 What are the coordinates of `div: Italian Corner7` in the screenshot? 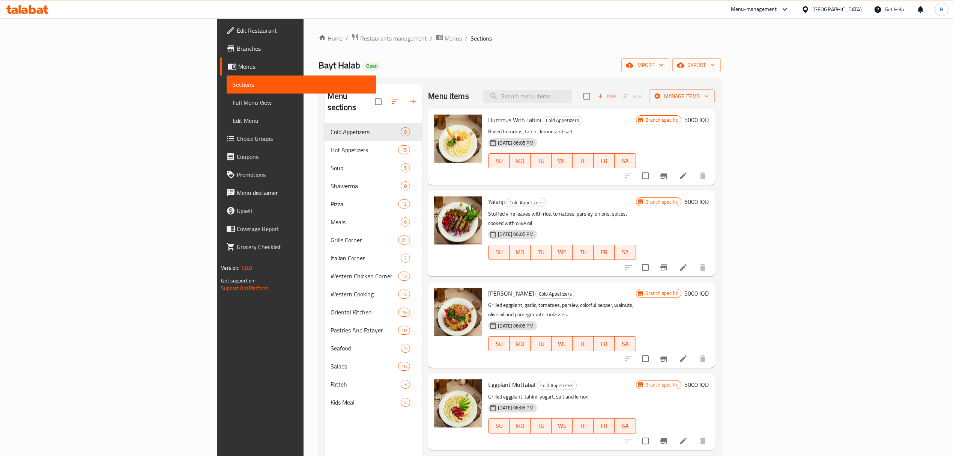 It's located at (373, 258).